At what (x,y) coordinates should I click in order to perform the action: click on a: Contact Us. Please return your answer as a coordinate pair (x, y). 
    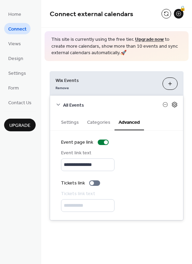
    Looking at the image, I should click on (20, 102).